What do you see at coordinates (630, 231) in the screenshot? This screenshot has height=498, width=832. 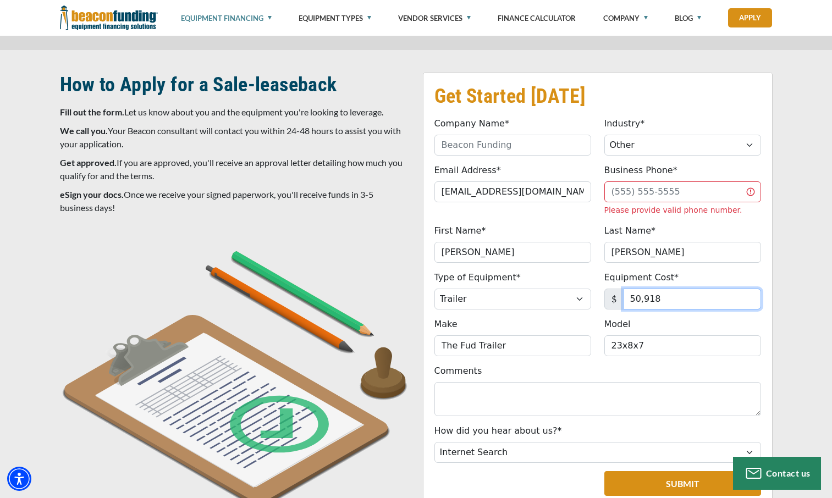 I see `label: Last Name*` at bounding box center [630, 231].